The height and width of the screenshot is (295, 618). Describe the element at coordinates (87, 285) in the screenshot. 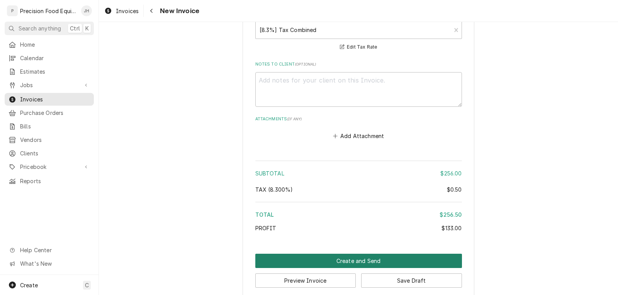

I see `span: C` at that location.